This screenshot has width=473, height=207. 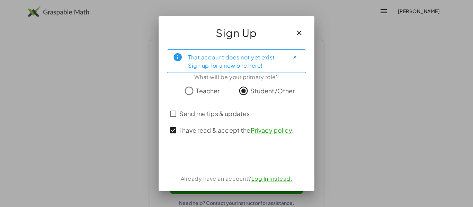 What do you see at coordinates (237, 179) in the screenshot?
I see `div: Already have an account?` at bounding box center [237, 179].